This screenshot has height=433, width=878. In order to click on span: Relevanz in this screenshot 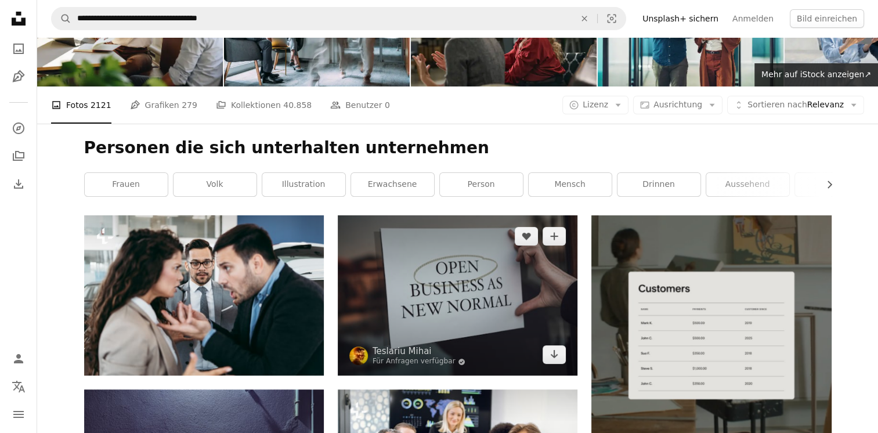, I will do `click(795, 105)`.